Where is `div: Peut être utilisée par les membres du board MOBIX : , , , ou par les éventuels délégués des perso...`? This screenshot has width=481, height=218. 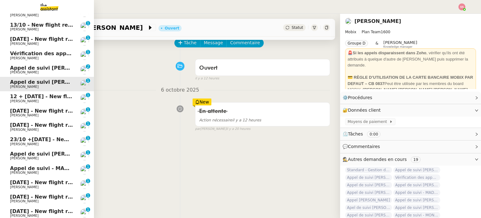
div: Peut être utilisée par les membres du board MOBIX : , , , ou par les éventuels délégués des perso... is located at coordinates (411, 90).